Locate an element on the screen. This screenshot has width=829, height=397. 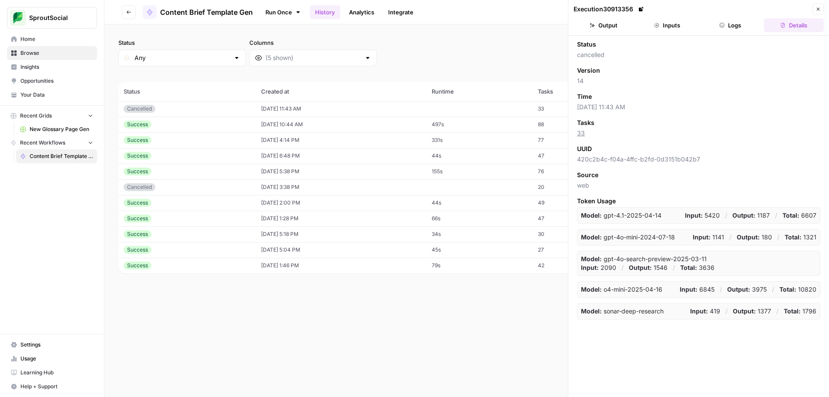
span: Opportunities is located at coordinates (57, 81).